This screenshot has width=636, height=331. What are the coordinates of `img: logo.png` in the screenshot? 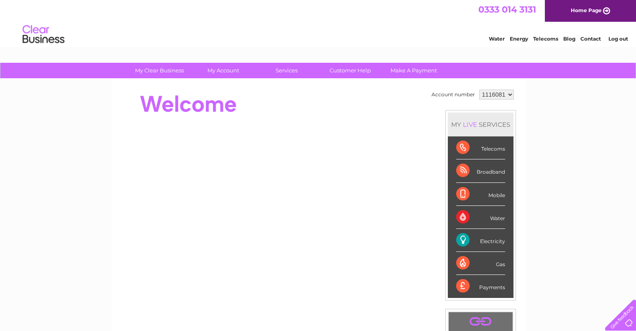 It's located at (43, 34).